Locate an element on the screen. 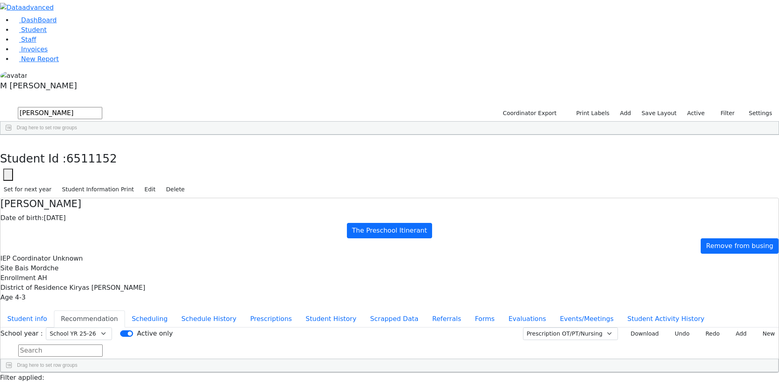  a: The Preschool Itinerant is located at coordinates (389, 231).